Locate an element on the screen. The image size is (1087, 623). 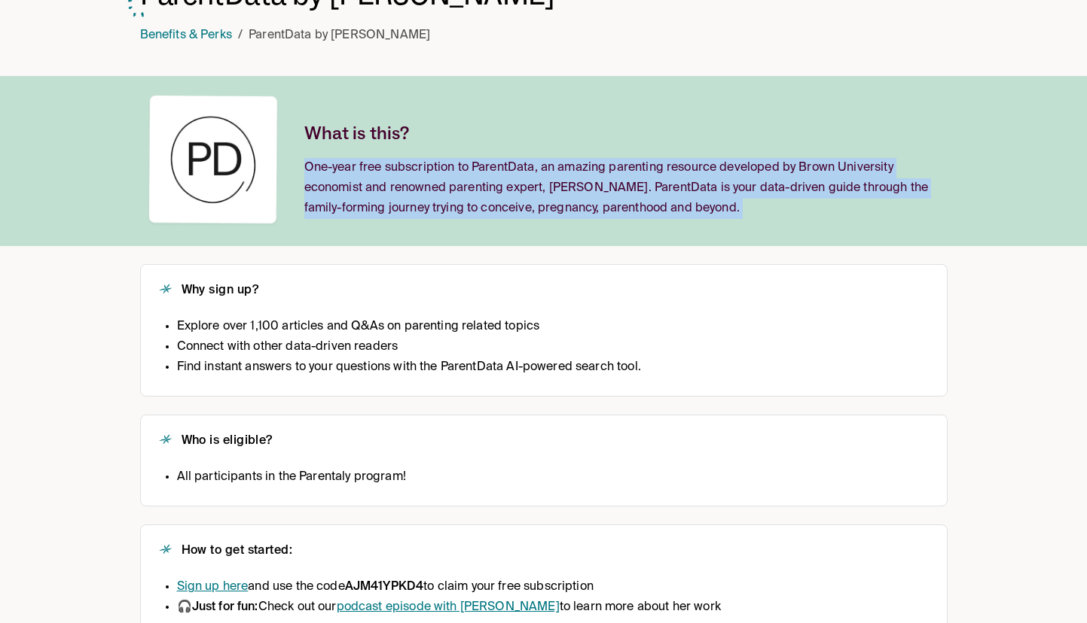
li: and use the code to claim your free subscription is located at coordinates (449, 587).